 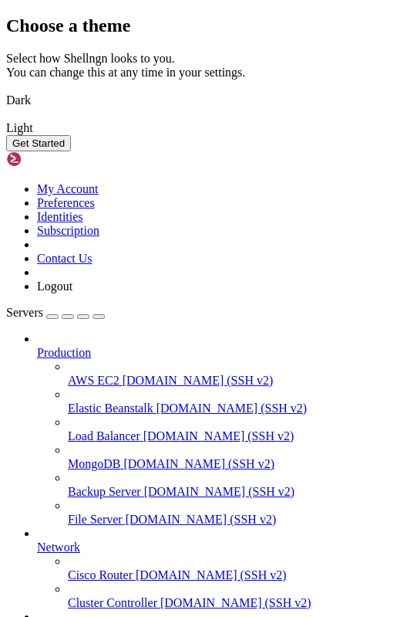 I want to click on a: Network, so click(x=224, y=547).